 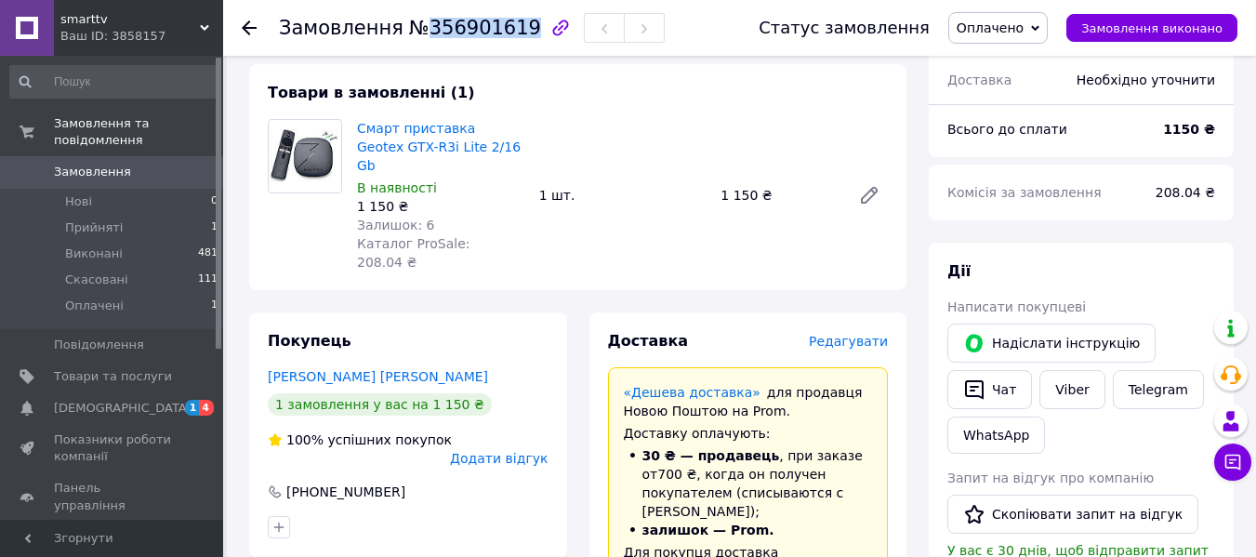 I want to click on span: Комісія за замовлення, so click(x=1025, y=192).